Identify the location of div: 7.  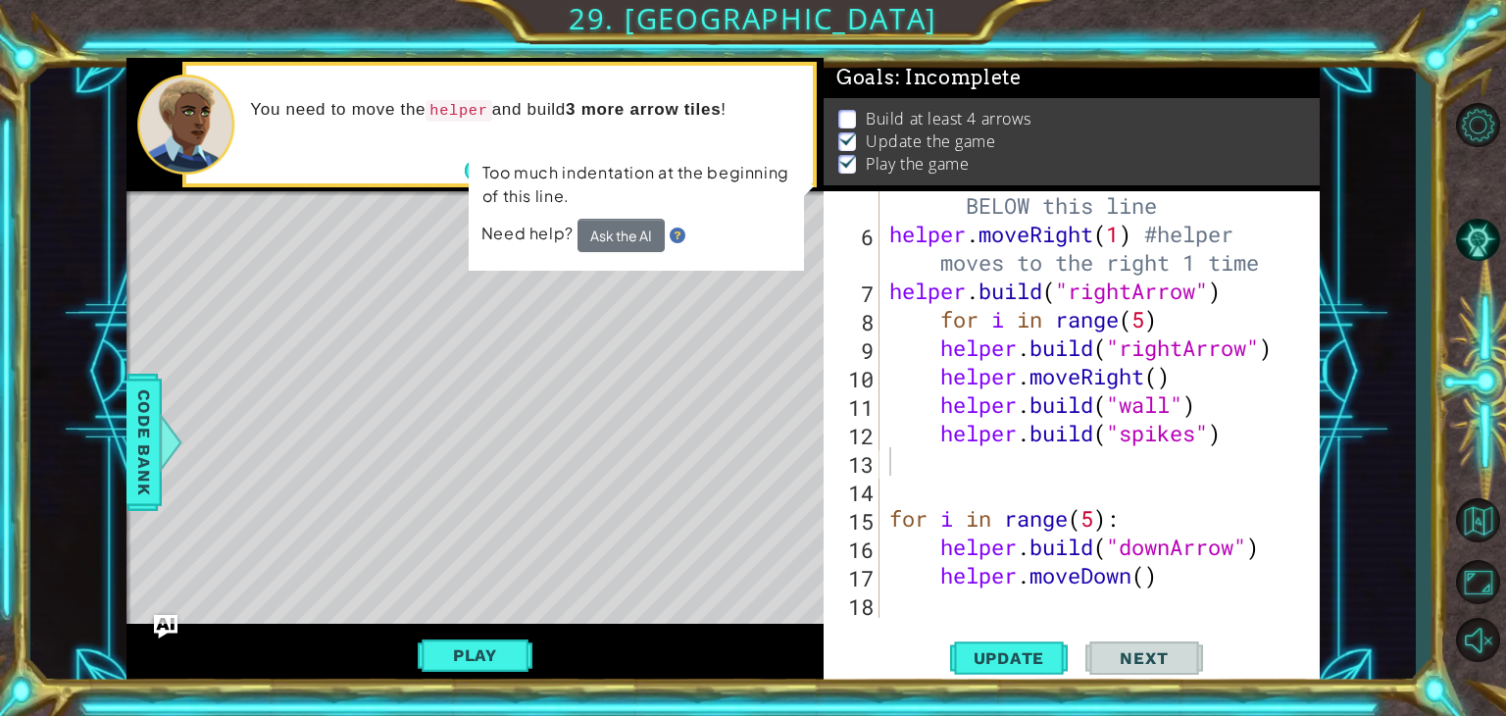
(853, 293).